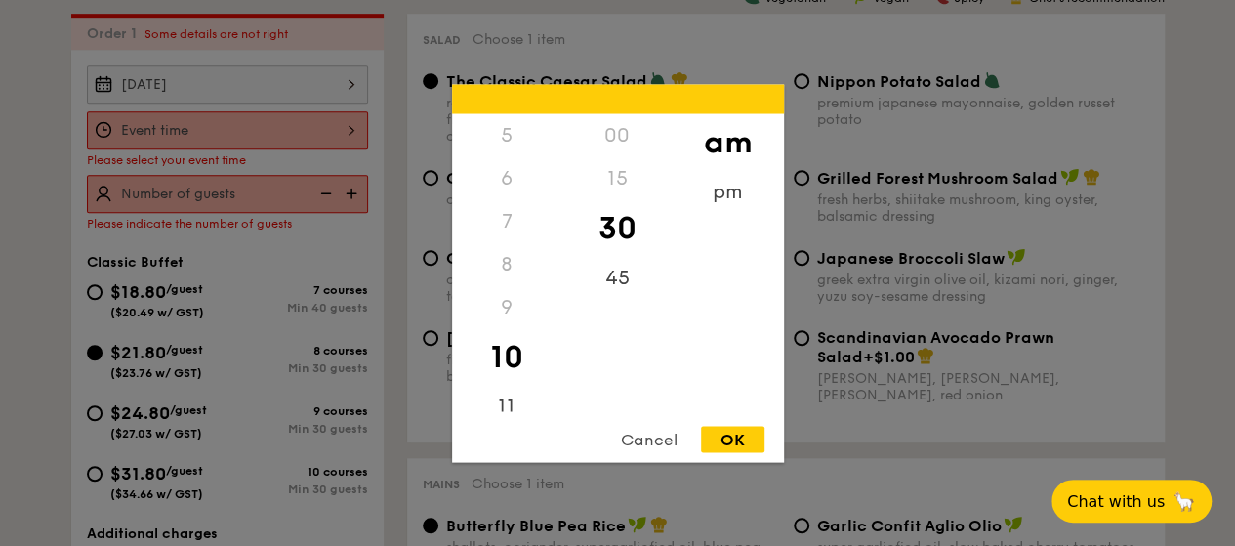  Describe the element at coordinates (507, 356) in the screenshot. I see `div: 10` at that location.